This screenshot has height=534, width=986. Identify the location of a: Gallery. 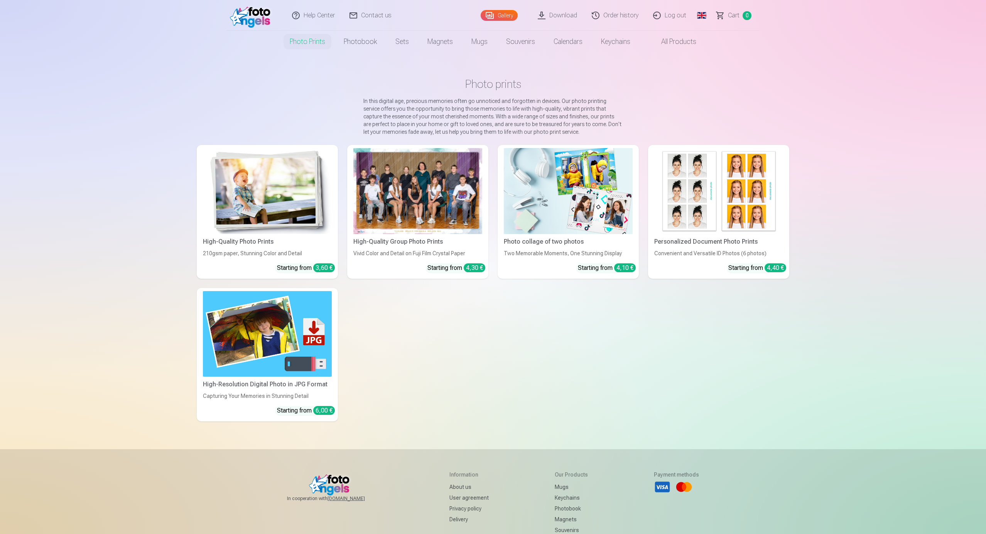
(499, 15).